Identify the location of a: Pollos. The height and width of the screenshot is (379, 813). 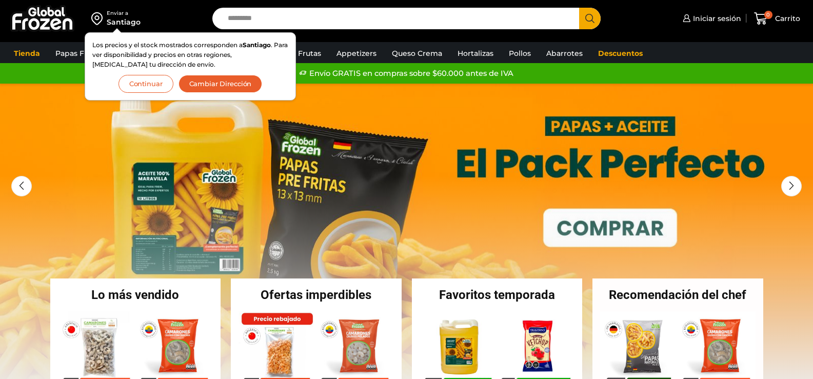
(520, 53).